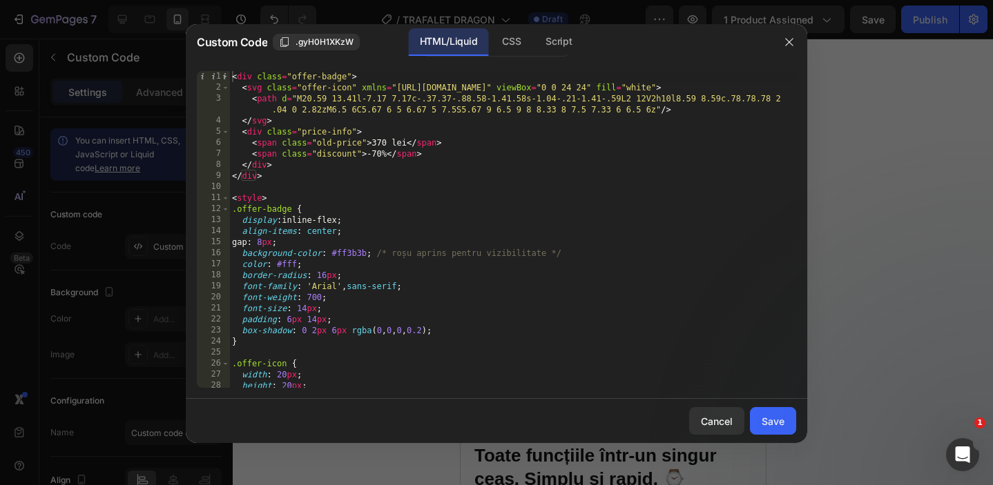 The width and height of the screenshot is (993, 485). I want to click on div: 18, so click(213, 275).